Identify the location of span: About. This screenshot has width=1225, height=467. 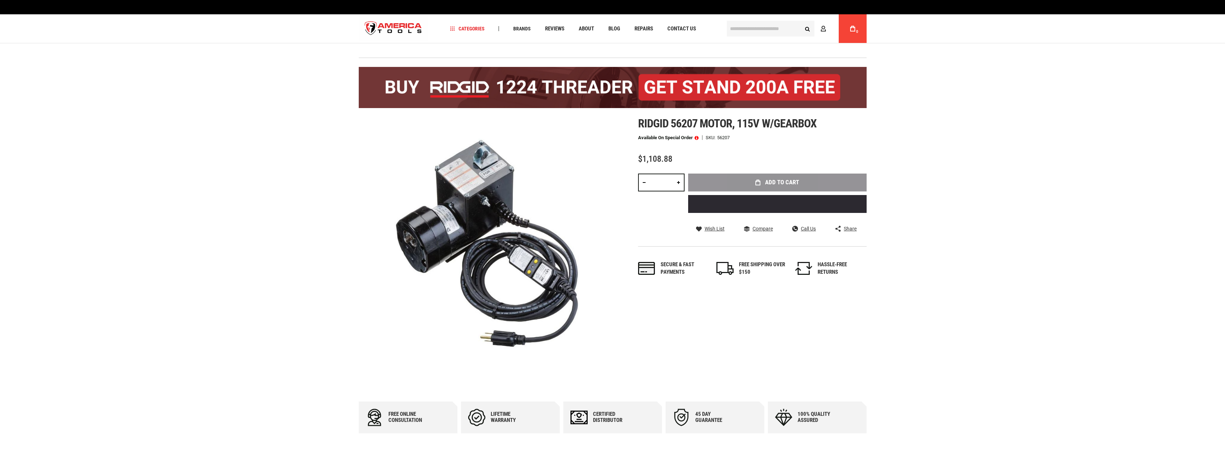
(586, 29).